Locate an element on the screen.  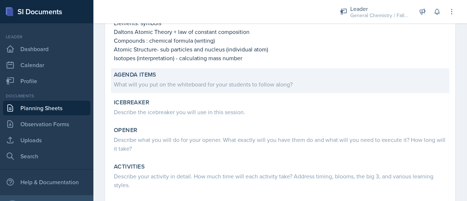
a: Profile is located at coordinates (47, 81).